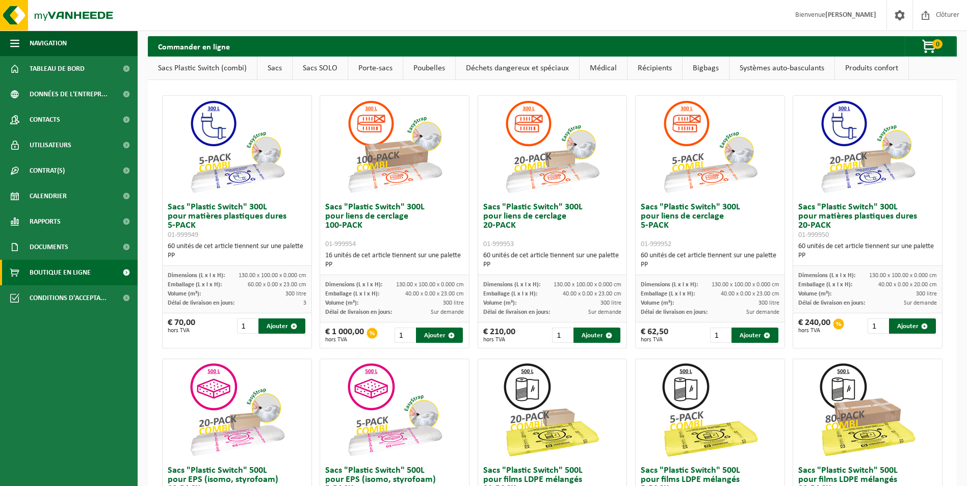 The image size is (967, 486). What do you see at coordinates (868, 410) in the screenshot?
I see `img: 01-999968` at bounding box center [868, 410].